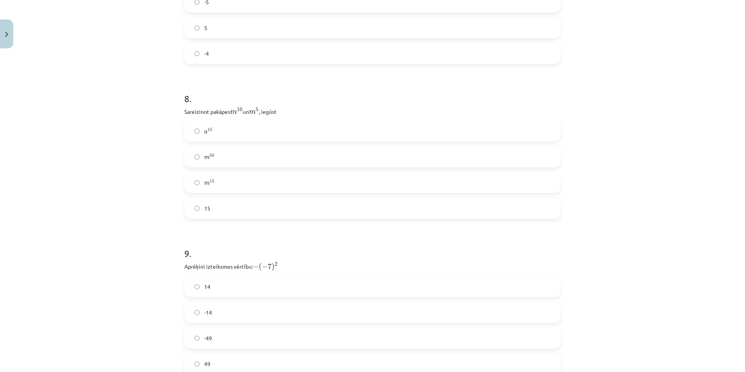 The width and height of the screenshot is (745, 372). What do you see at coordinates (208, 312) in the screenshot?
I see `span: -14` at bounding box center [208, 312].